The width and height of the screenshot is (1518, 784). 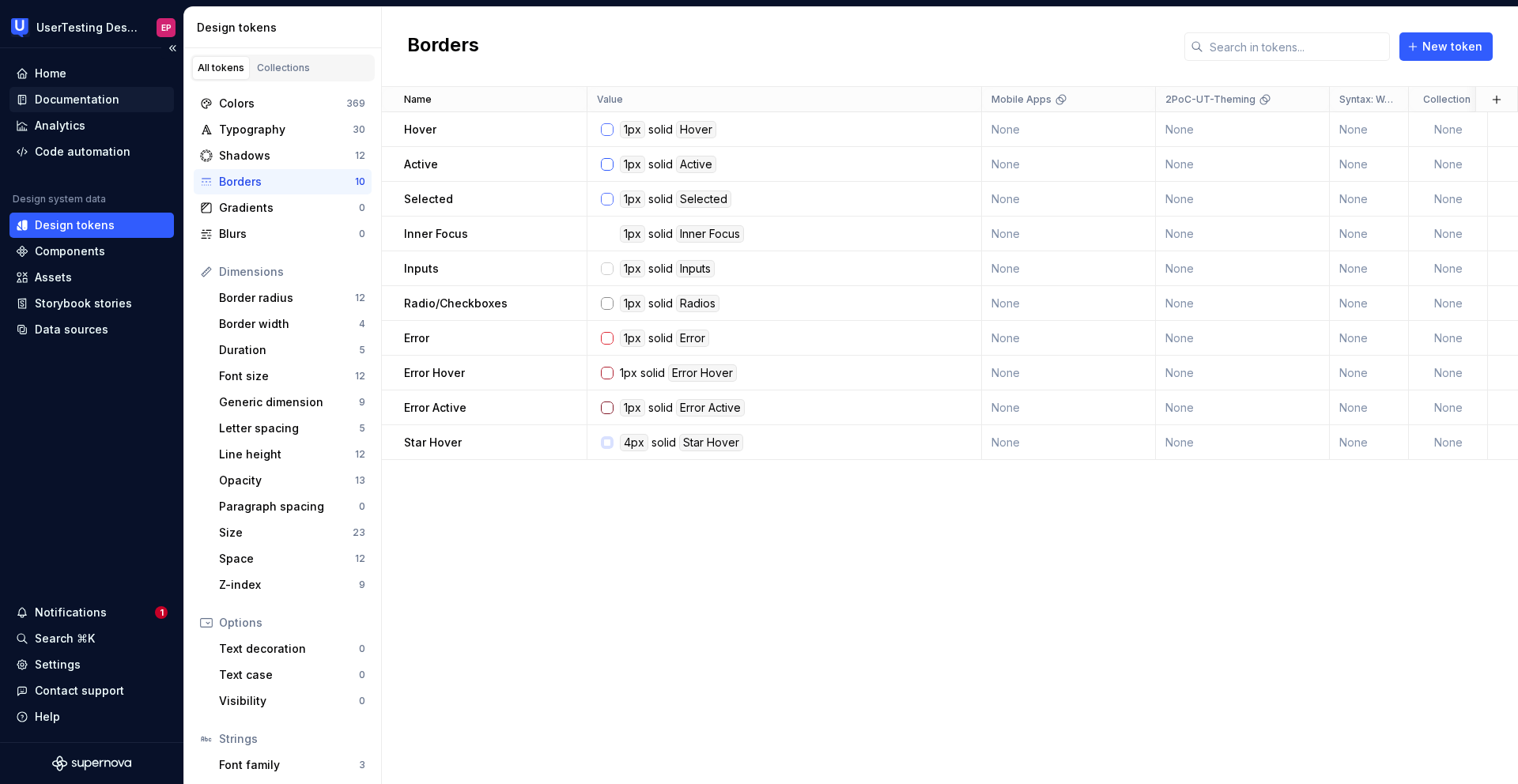 What do you see at coordinates (362, 765) in the screenshot?
I see `div: 3` at bounding box center [362, 765].